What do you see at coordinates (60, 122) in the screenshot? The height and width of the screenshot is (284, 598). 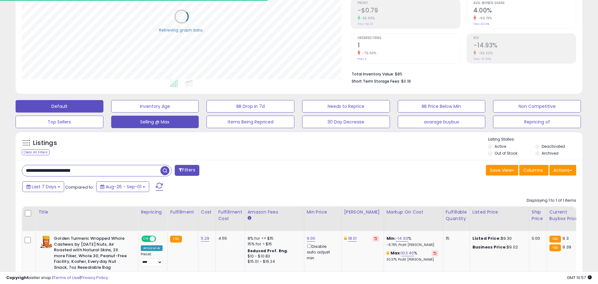 I see `button: Top Sellers` at bounding box center [60, 122].